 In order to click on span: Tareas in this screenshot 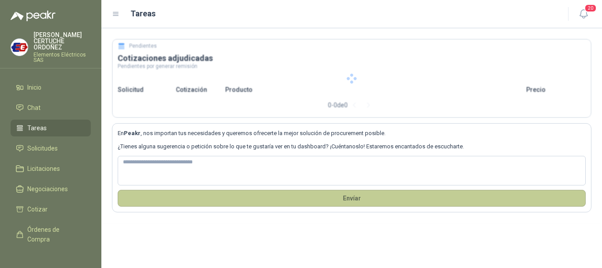, I will do `click(37, 128)`.